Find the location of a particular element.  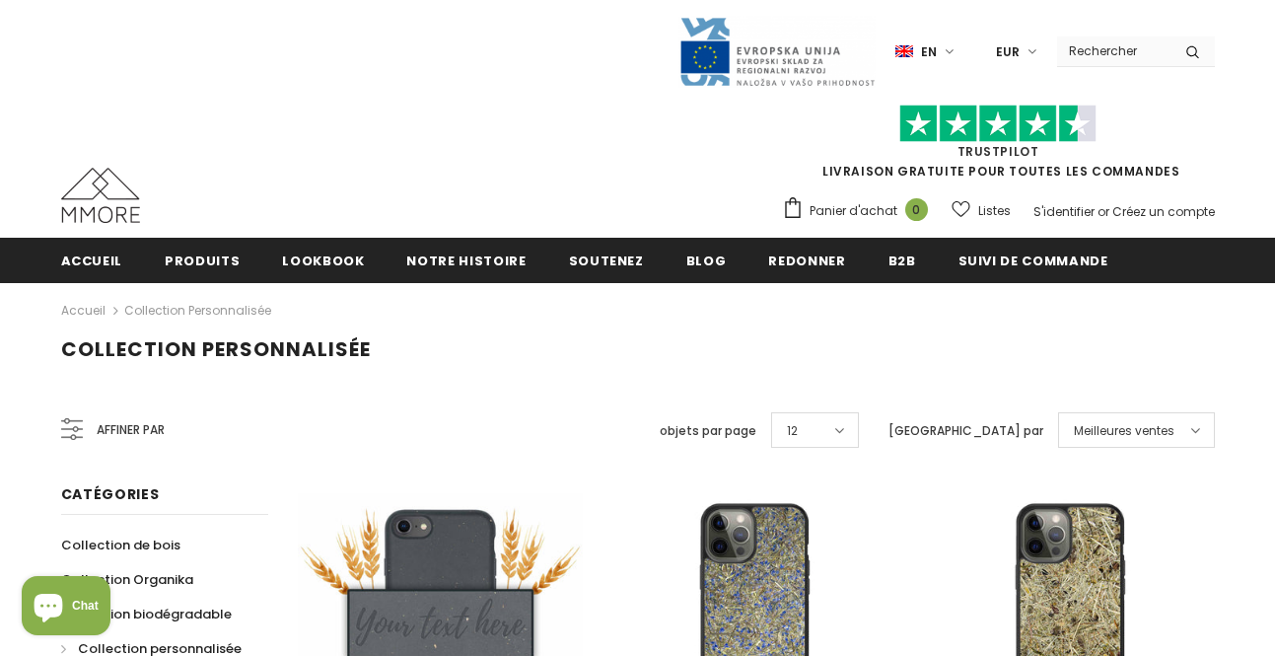

a: S'identifier is located at coordinates (1064, 211).